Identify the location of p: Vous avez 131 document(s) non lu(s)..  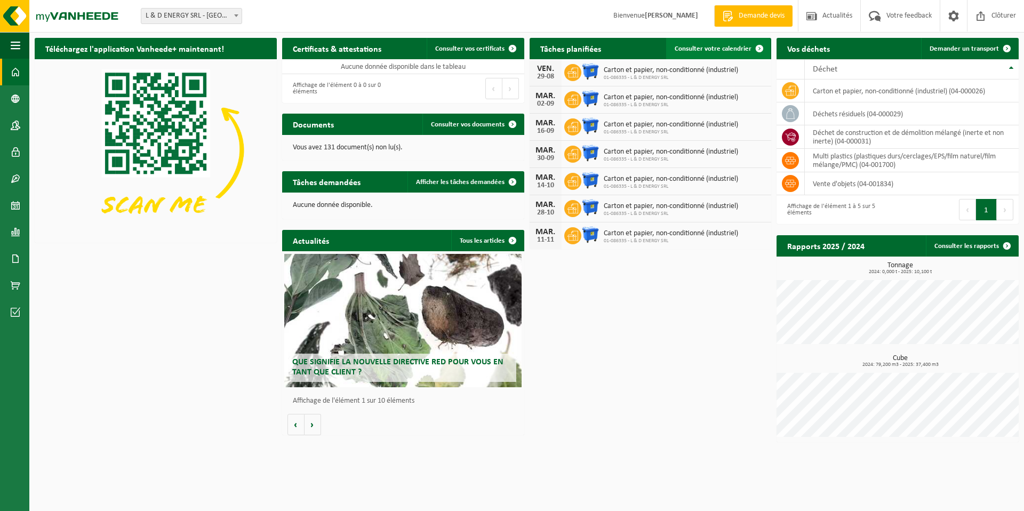
(403, 148).